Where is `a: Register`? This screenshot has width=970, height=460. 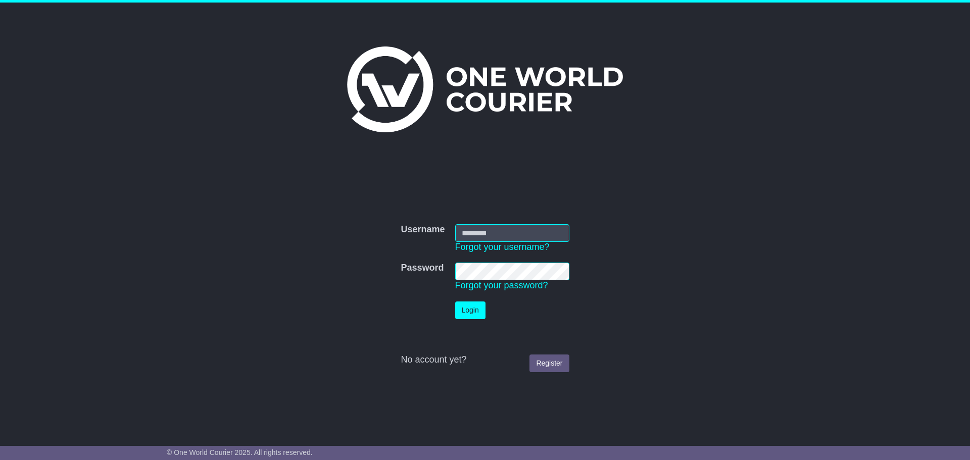 a: Register is located at coordinates (549, 363).